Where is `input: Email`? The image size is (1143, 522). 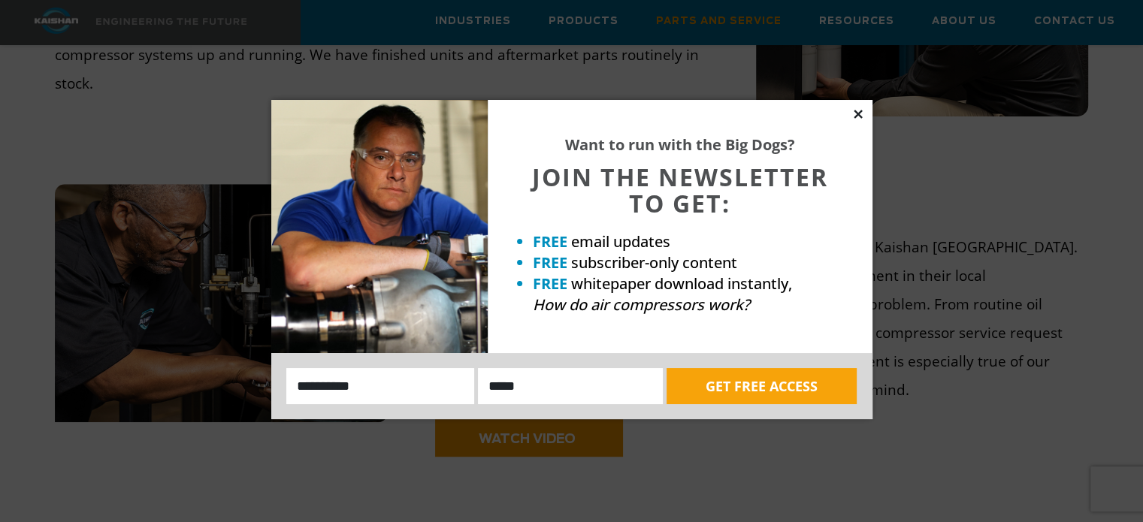 input: Email is located at coordinates (570, 386).